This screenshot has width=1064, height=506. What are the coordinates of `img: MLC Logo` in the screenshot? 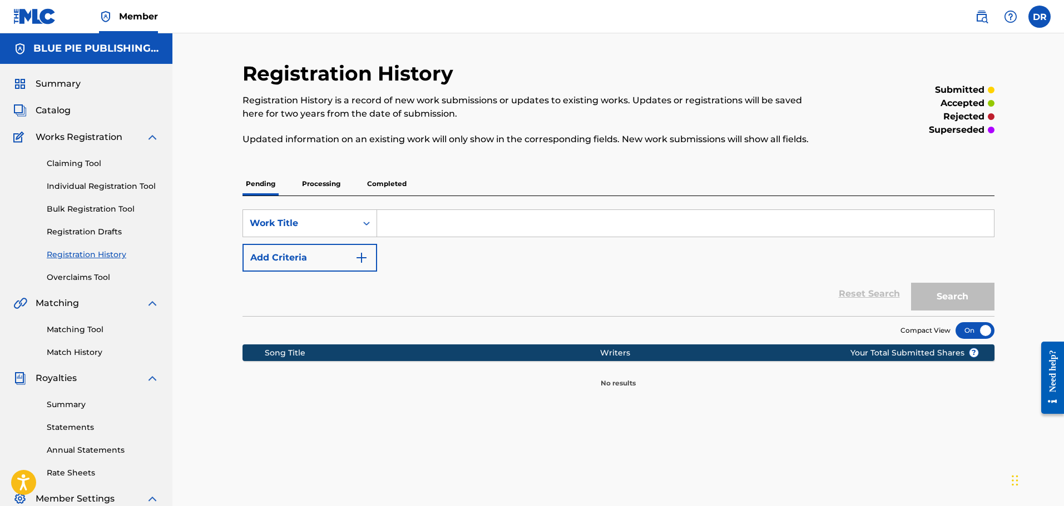 It's located at (34, 16).